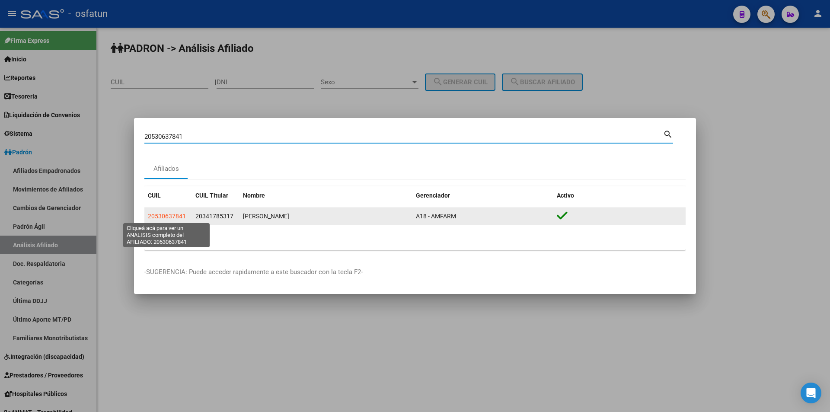 The height and width of the screenshot is (412, 830). What do you see at coordinates (668, 134) in the screenshot?
I see `mat-icon: search` at bounding box center [668, 134].